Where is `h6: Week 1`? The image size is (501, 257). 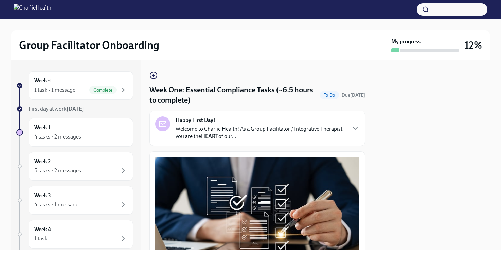
h6: Week 1 is located at coordinates (42, 128).